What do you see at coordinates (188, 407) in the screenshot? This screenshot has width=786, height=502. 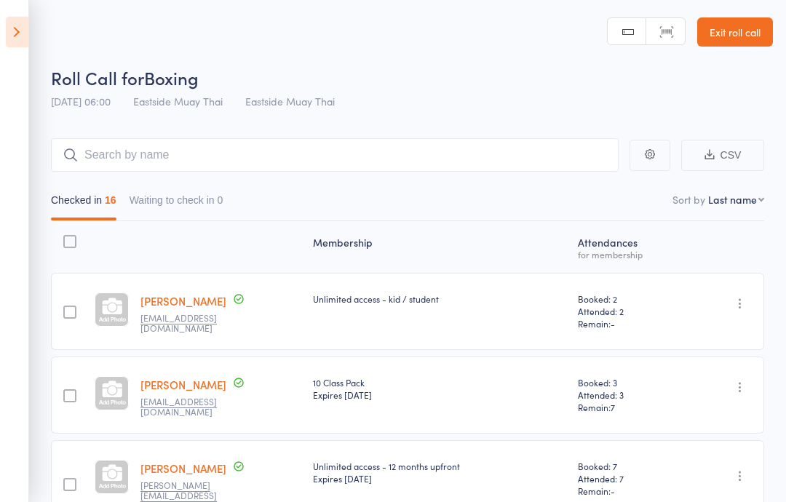 I see `small: lucasbenson93@gmail.com` at bounding box center [188, 407].